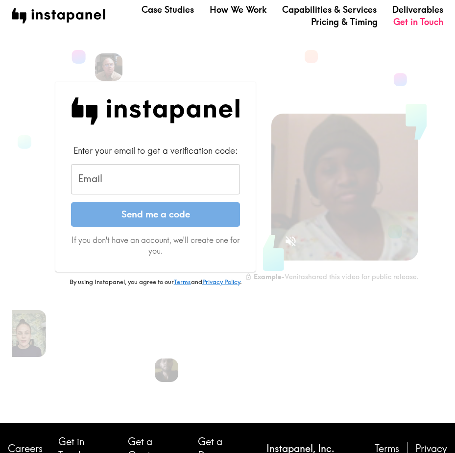  What do you see at coordinates (155, 245) in the screenshot?
I see `p: If you don't have an account, we'll create one for you.` at bounding box center [155, 245].